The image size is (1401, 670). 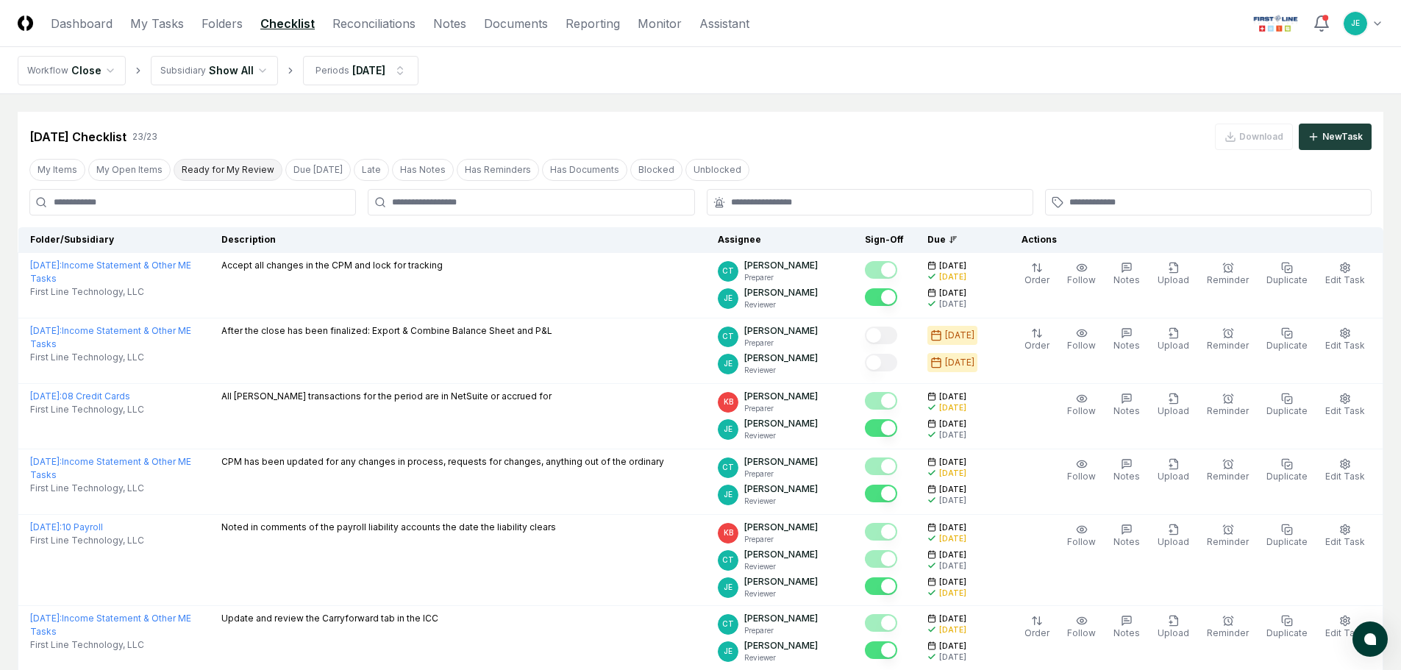 I want to click on span: CT, so click(x=728, y=271).